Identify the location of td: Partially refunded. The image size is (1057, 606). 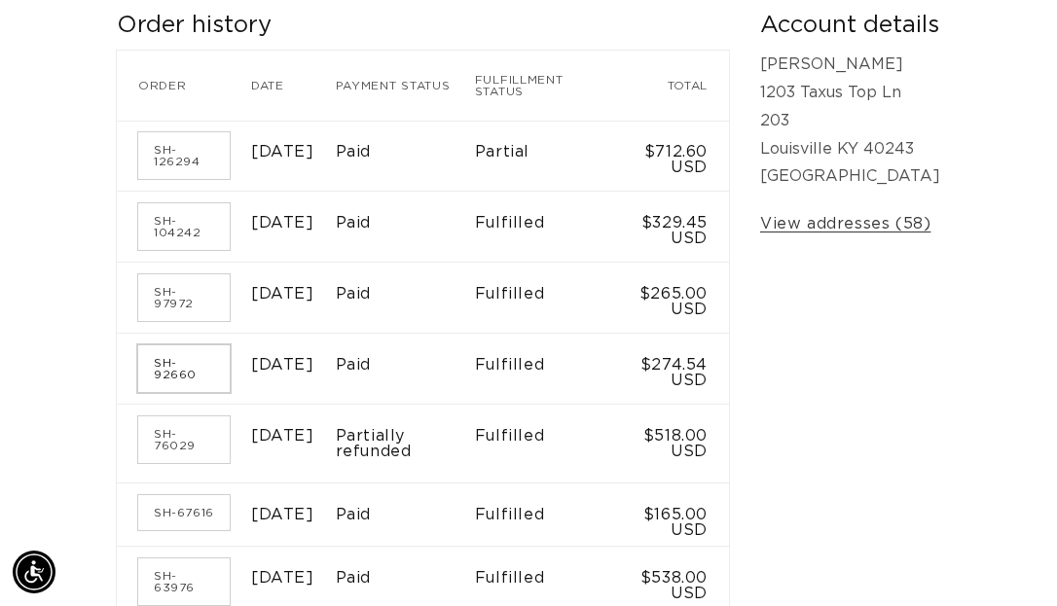
(405, 444).